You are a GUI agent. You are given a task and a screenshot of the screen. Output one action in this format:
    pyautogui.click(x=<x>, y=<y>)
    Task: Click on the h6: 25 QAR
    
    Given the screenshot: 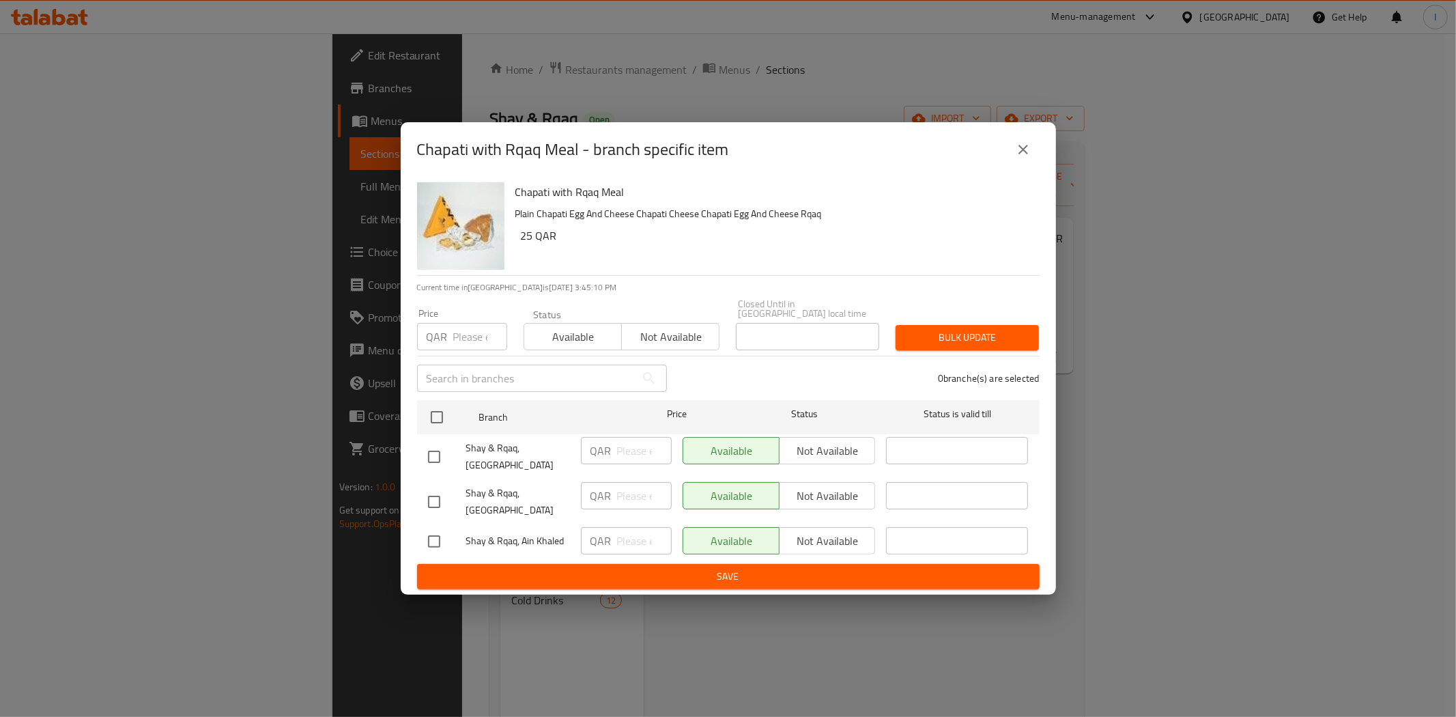 What is the action you would take?
    pyautogui.click(x=775, y=235)
    